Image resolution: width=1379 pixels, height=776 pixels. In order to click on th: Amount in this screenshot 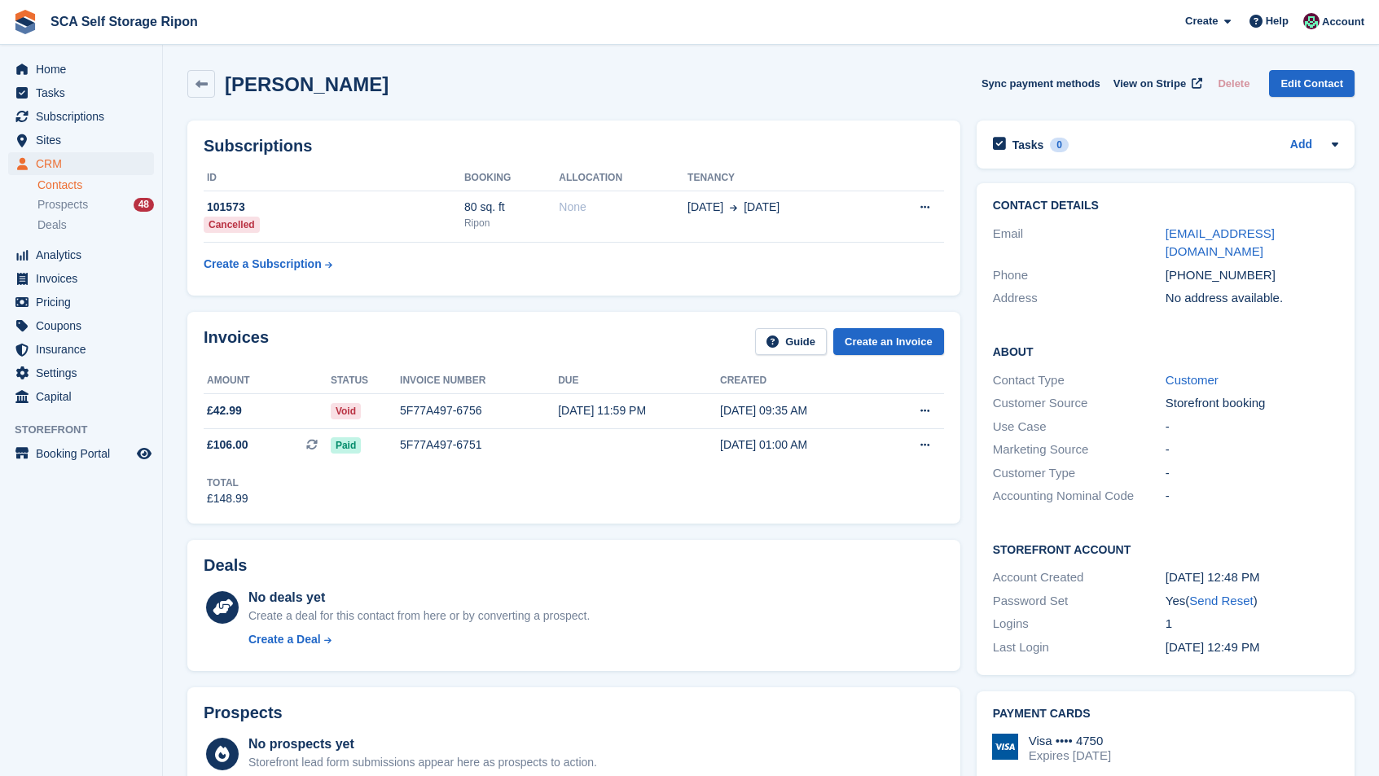, I will do `click(267, 381)`.